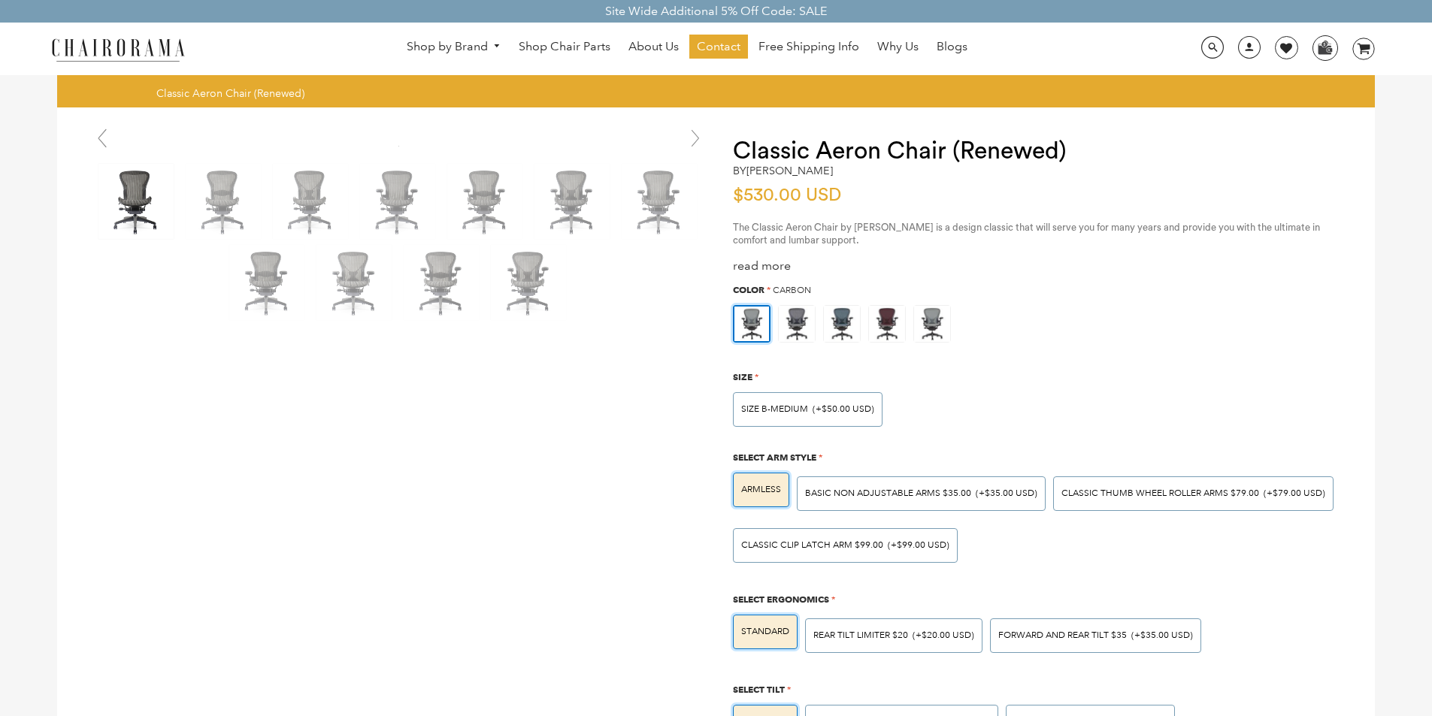 This screenshot has width=1432, height=716. What do you see at coordinates (565, 47) in the screenshot?
I see `a: Shop Chair Parts` at bounding box center [565, 47].